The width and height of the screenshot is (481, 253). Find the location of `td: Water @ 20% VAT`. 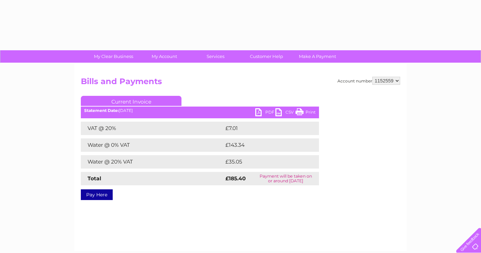

td: Water @ 20% VAT is located at coordinates (152, 162).